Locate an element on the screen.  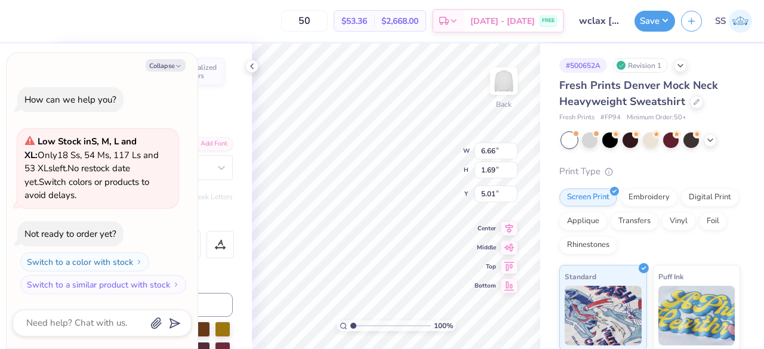
div: Print Type is located at coordinates (650, 171).